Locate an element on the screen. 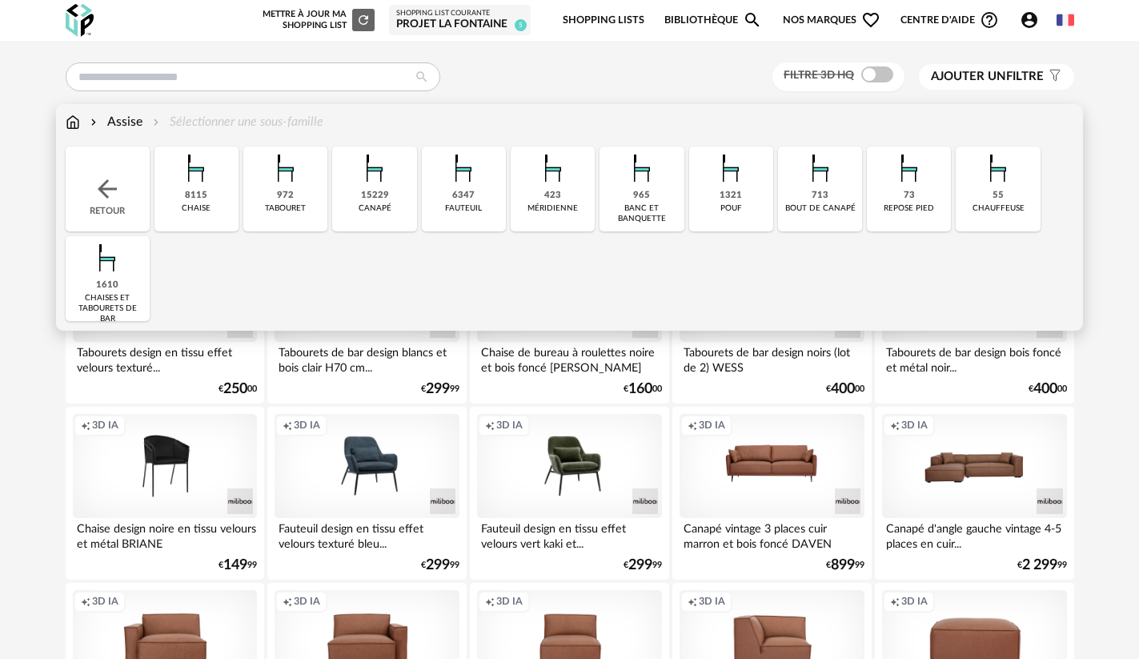 The image size is (1139, 659). div: 55 is located at coordinates (998, 195).